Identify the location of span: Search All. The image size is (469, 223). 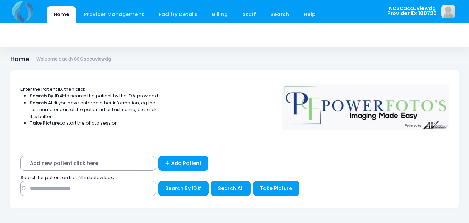
(231, 188).